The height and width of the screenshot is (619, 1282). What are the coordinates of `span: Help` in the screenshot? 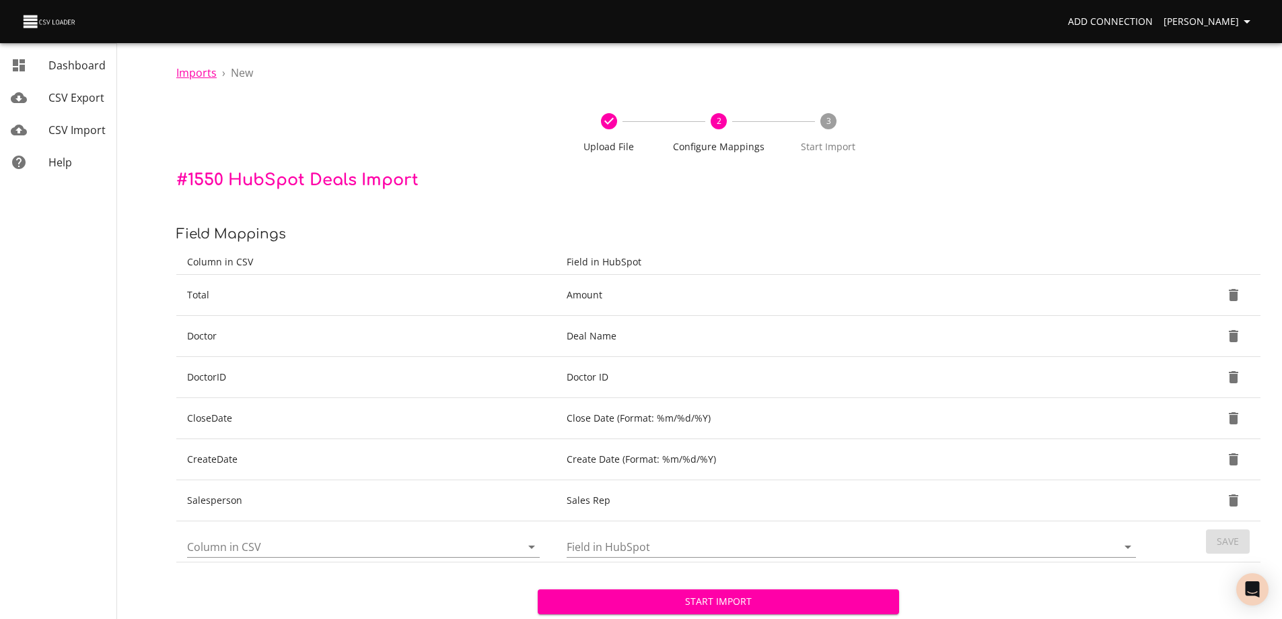 It's located at (60, 162).